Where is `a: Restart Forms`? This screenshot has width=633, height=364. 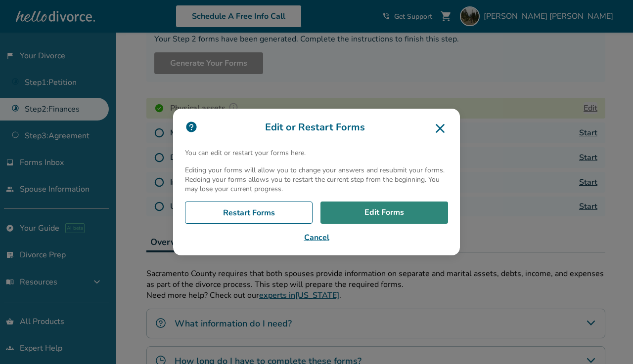
a: Restart Forms is located at coordinates (249, 213).